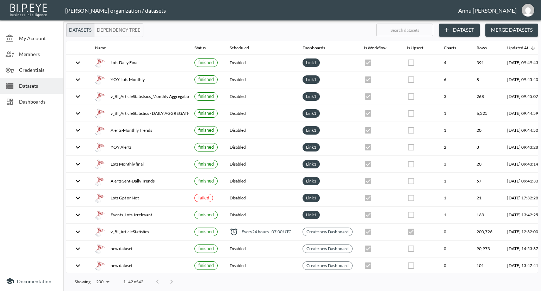 The image size is (541, 291). I want to click on div: Status, so click(200, 48).